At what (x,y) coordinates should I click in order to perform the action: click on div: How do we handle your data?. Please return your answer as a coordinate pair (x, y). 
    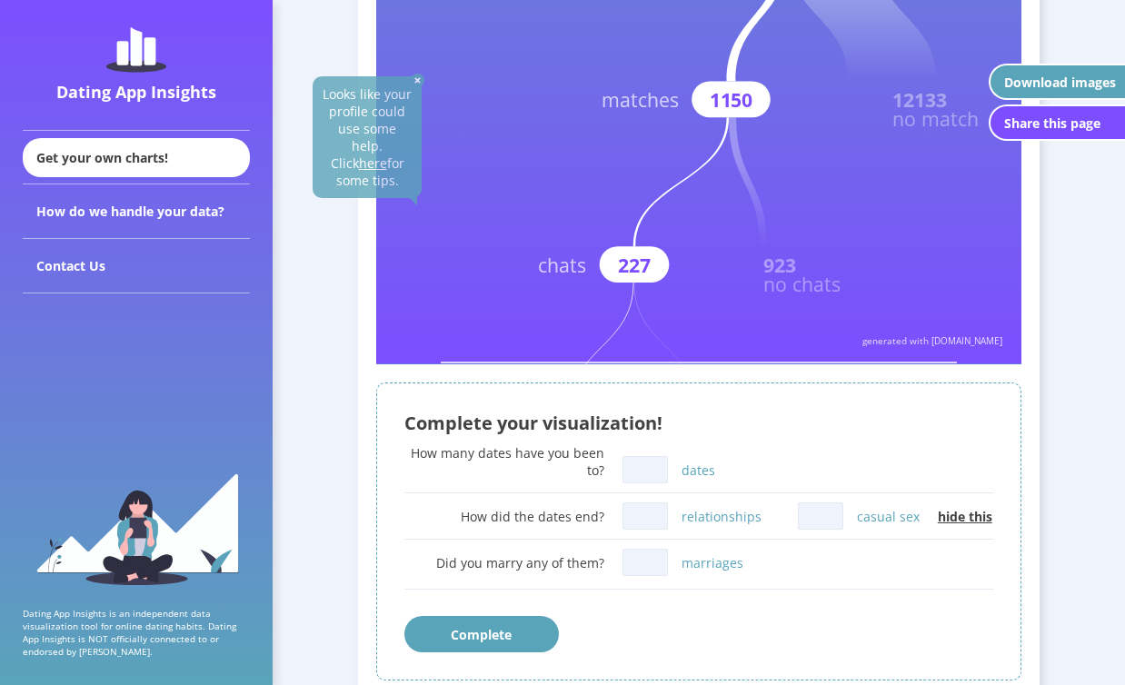
    Looking at the image, I should click on (136, 212).